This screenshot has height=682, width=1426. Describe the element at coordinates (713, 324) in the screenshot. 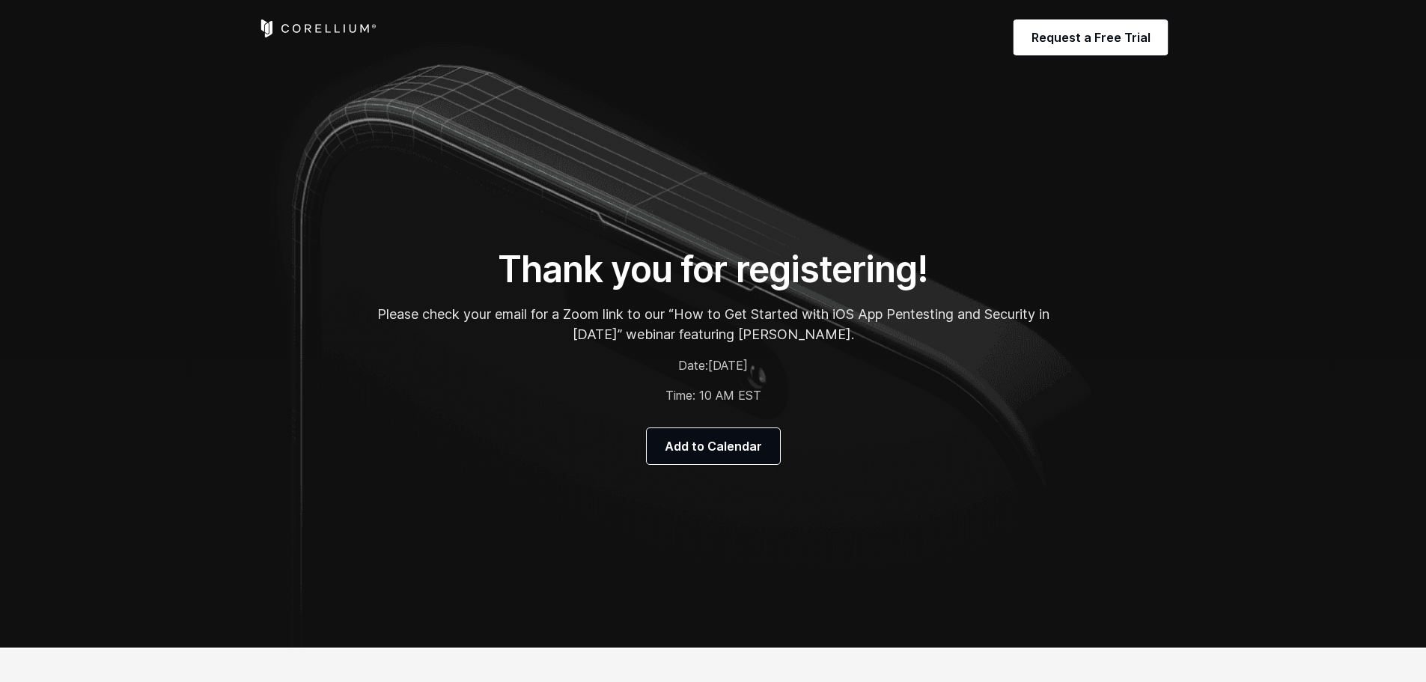

I see `p: Please check your email for a Zoom link to our “How to Get Started with iOS App Pentesting and Se...` at that location.